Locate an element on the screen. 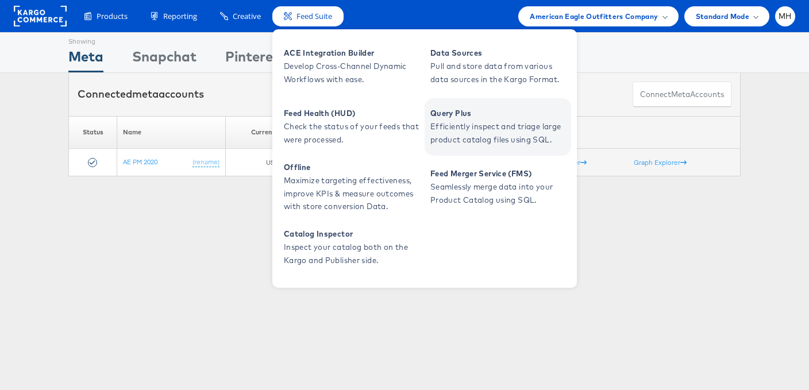 The image size is (809, 390). div: Snapchat is located at coordinates (164, 59).